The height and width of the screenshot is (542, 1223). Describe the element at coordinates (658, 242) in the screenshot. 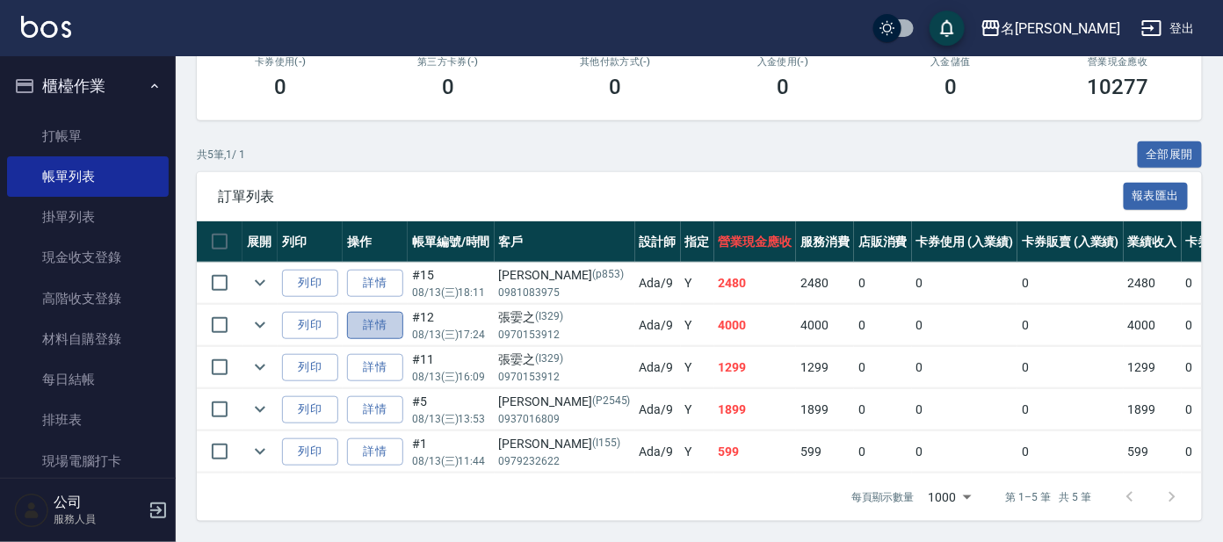

I see `th: 設計師` at that location.